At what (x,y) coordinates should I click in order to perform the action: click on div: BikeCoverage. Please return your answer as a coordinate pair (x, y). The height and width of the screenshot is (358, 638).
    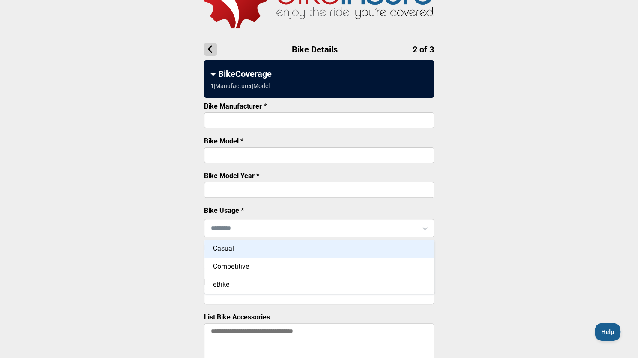
    Looking at the image, I should click on (319, 74).